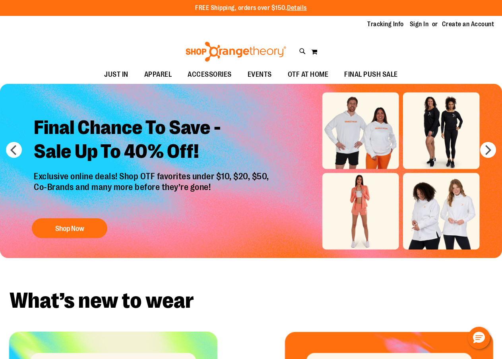 The width and height of the screenshot is (502, 359). I want to click on img: Shop Orangetheory, so click(236, 52).